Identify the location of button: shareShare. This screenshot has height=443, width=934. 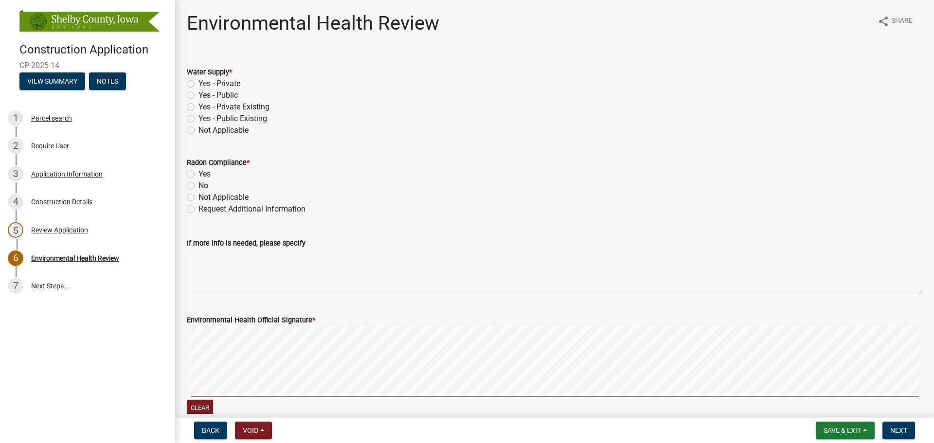
(895, 21).